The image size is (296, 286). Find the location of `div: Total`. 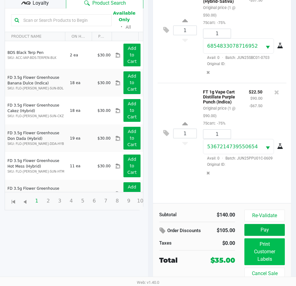

div: Total is located at coordinates (180, 260).